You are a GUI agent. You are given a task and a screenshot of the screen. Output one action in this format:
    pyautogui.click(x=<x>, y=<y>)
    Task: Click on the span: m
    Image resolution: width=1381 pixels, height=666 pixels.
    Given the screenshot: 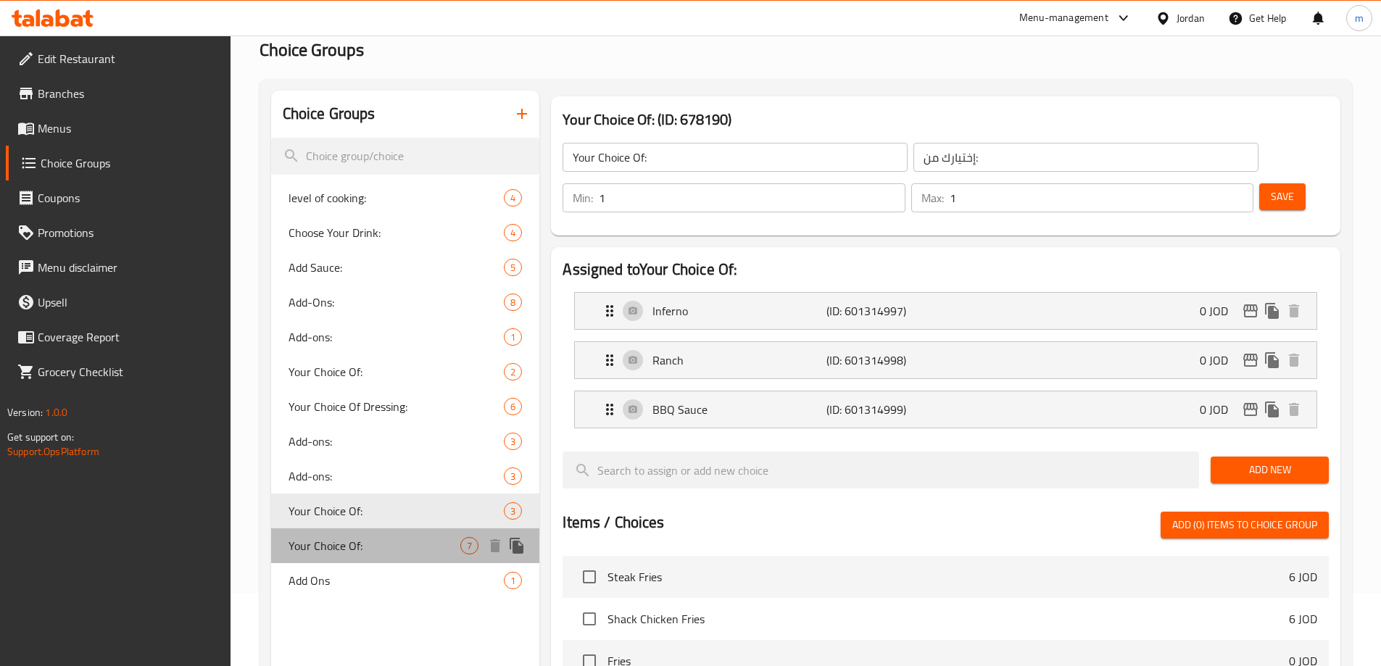 What is the action you would take?
    pyautogui.click(x=1359, y=18)
    